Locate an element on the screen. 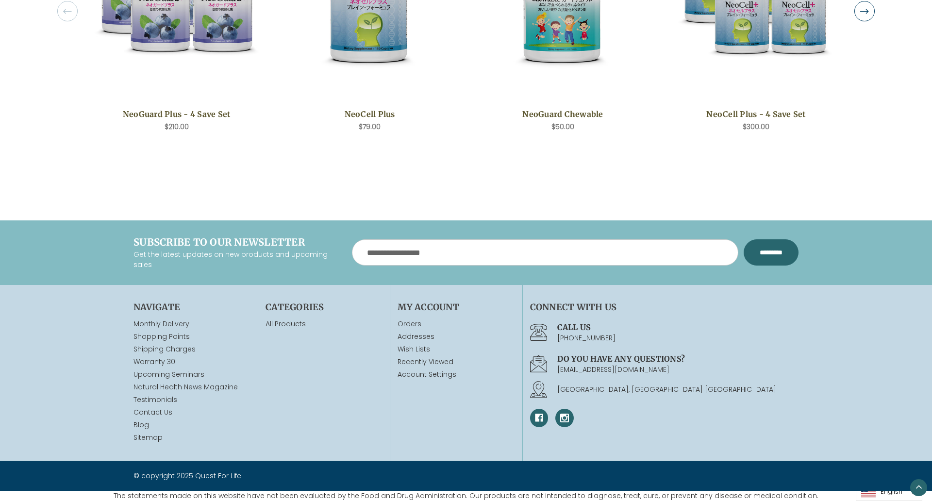  span: $79.00 is located at coordinates (369, 127).